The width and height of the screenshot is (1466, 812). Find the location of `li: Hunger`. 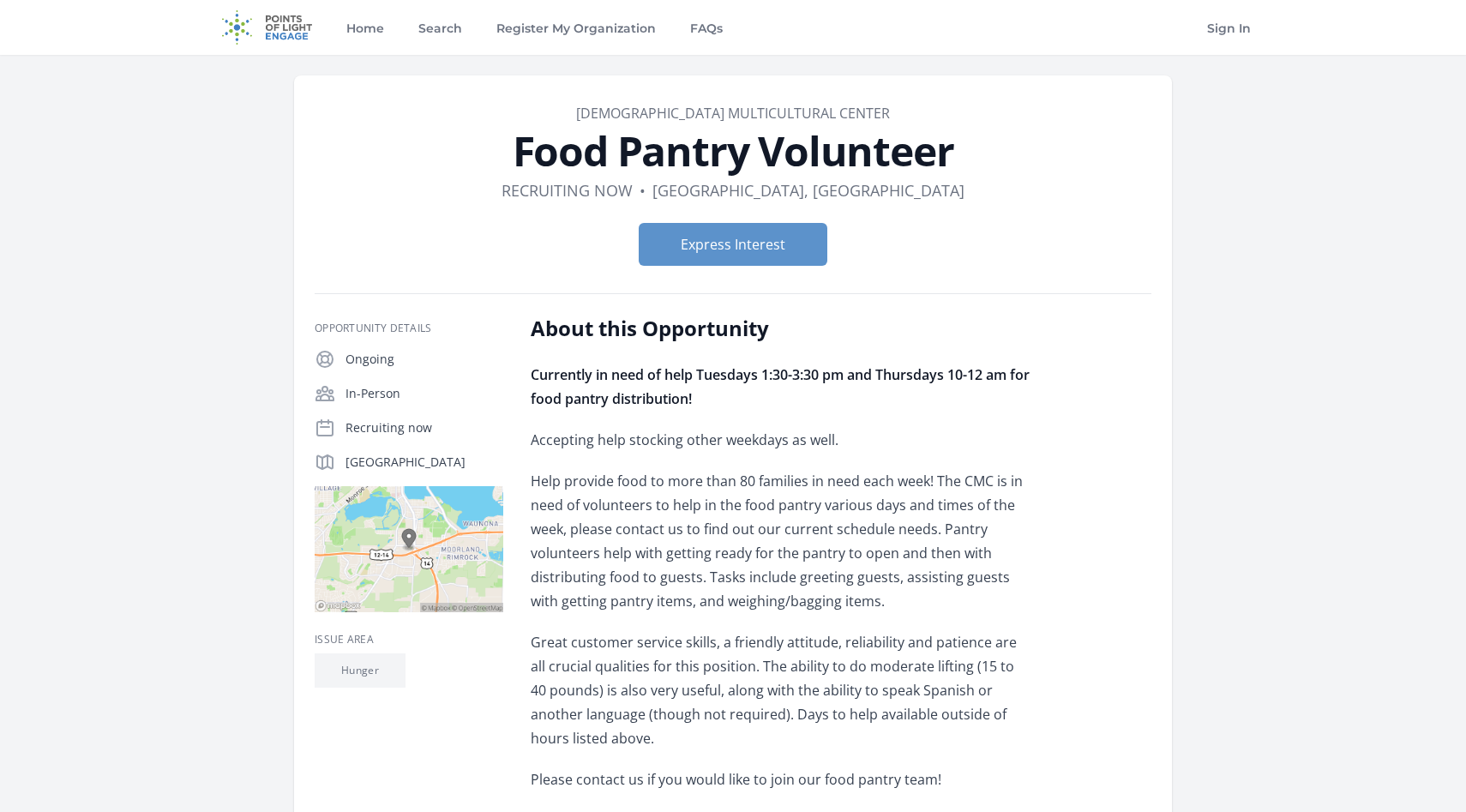

li: Hunger is located at coordinates (360, 670).